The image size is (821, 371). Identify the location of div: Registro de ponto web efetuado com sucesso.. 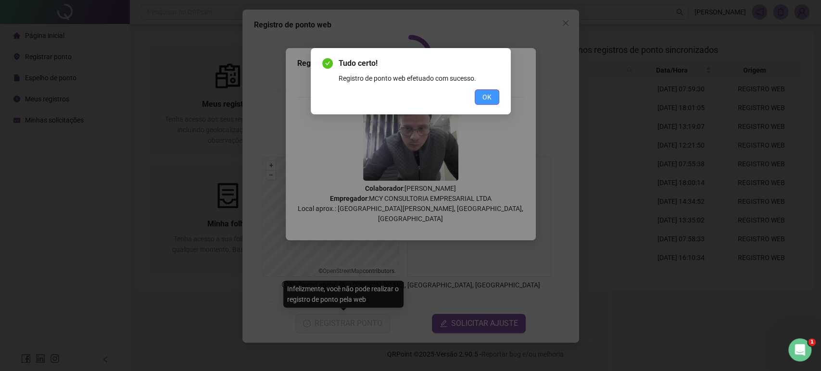
(419, 78).